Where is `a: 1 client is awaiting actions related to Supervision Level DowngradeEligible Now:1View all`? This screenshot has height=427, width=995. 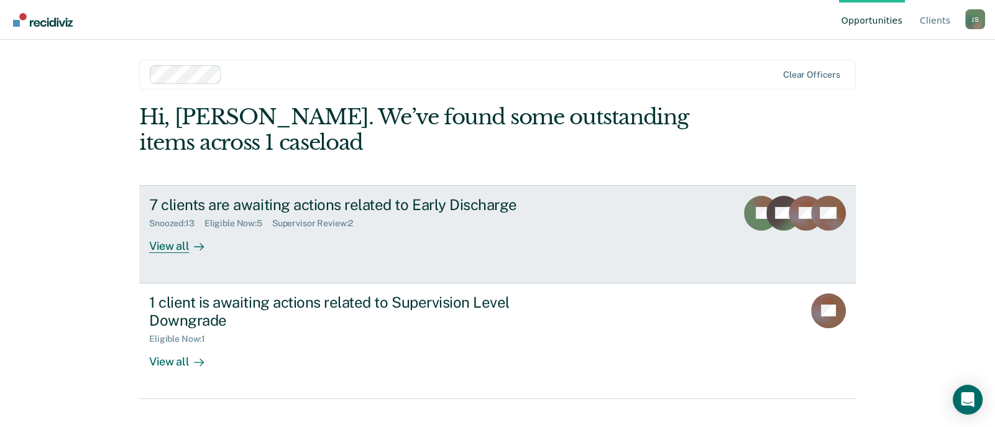 a: 1 client is awaiting actions related to Supervision Level DowngradeEligible Now:1View all is located at coordinates (497, 341).